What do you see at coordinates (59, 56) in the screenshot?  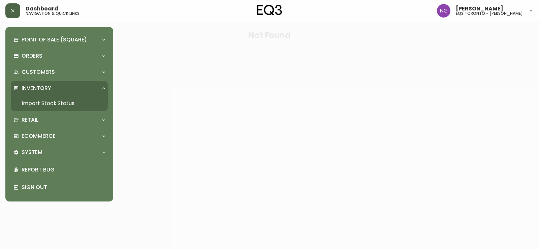 I see `div: Orders` at bounding box center [59, 56].